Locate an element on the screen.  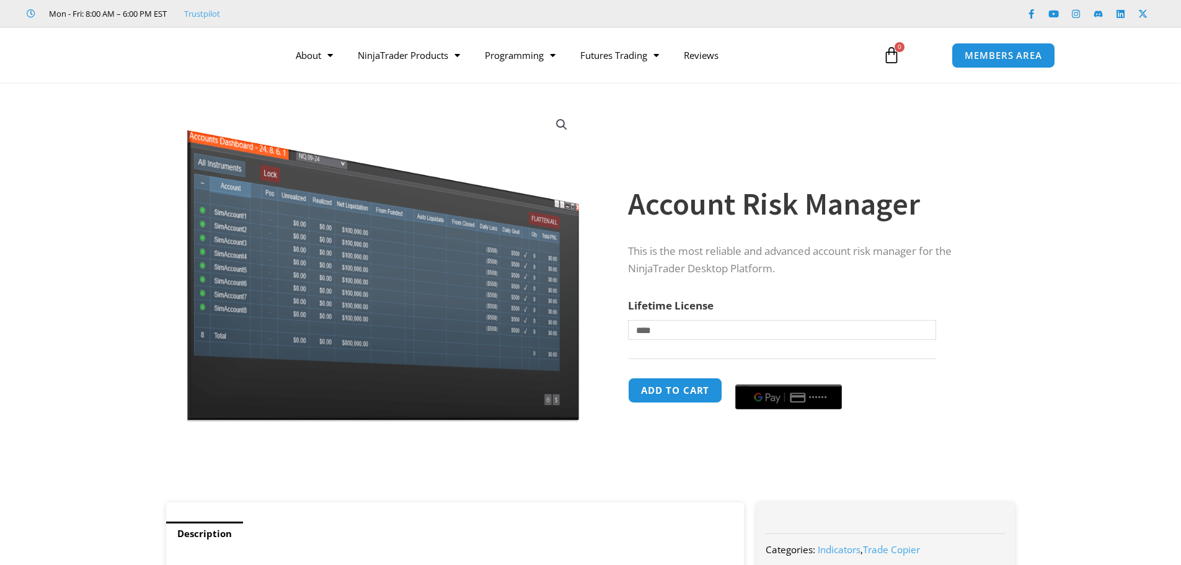
a: NinjaTrader Products is located at coordinates (409, 55).